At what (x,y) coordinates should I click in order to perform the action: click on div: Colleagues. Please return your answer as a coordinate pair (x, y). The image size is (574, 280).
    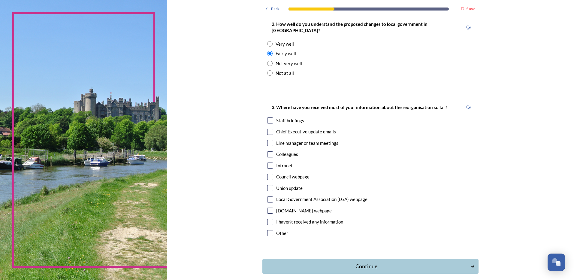
    Looking at the image, I should click on (287, 154).